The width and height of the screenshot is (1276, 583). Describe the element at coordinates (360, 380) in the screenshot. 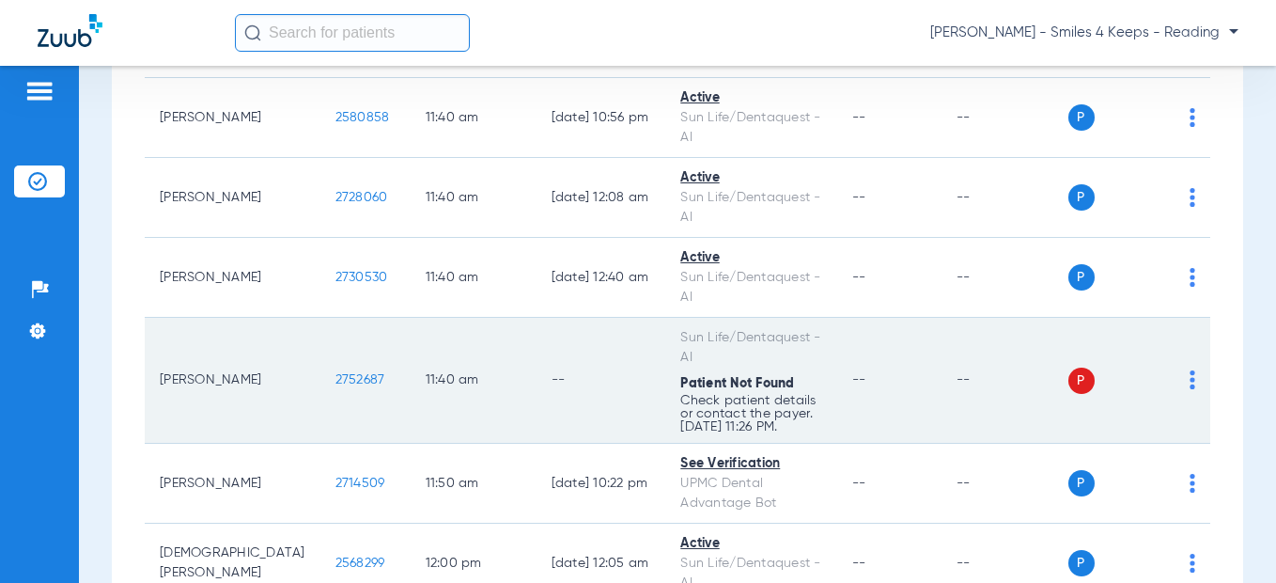

I see `span: 2752687` at that location.